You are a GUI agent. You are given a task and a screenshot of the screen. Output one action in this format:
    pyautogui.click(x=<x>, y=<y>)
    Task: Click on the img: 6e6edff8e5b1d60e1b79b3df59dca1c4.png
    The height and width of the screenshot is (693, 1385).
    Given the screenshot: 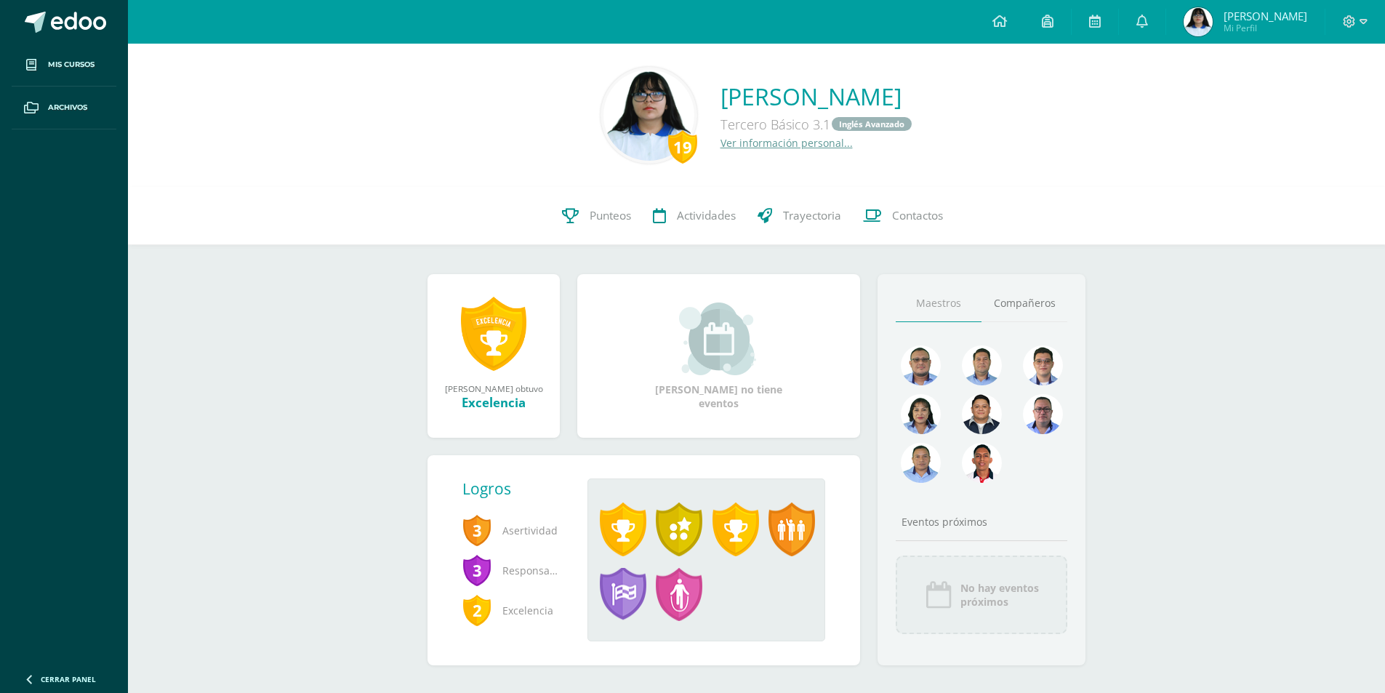 What is the action you would take?
    pyautogui.click(x=1042, y=365)
    